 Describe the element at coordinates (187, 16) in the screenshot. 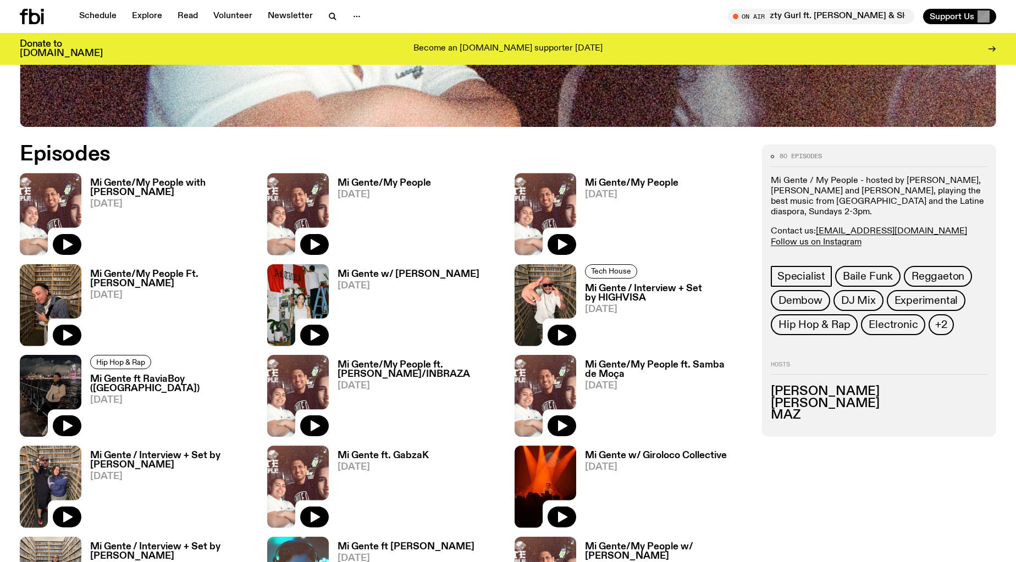

I see `a: Read` at that location.